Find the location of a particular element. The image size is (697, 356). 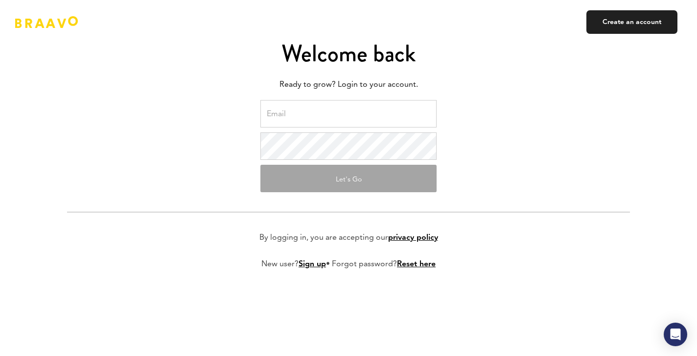

a: privacy policy is located at coordinates (413, 238).